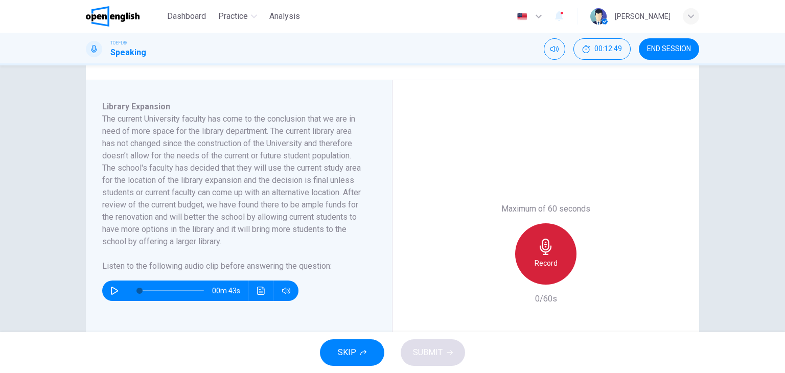  What do you see at coordinates (608, 49) in the screenshot?
I see `span: 00:12:49` at bounding box center [608, 49].